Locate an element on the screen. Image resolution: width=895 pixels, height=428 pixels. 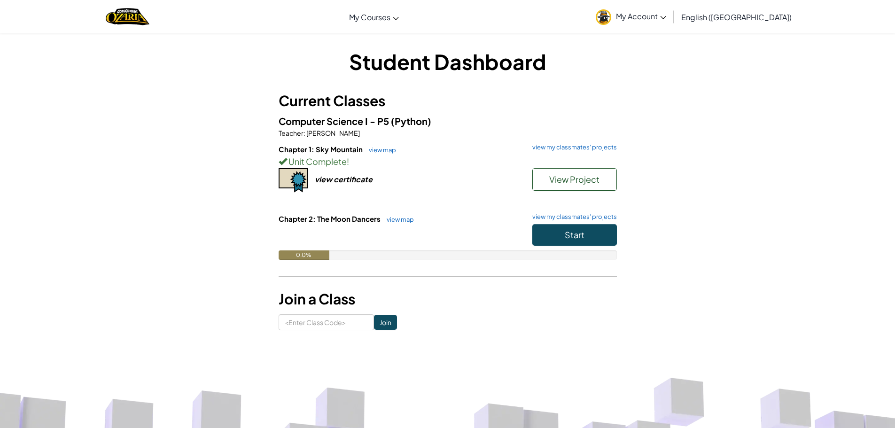
span: Chapter 1: Sky Mountain is located at coordinates (322, 149).